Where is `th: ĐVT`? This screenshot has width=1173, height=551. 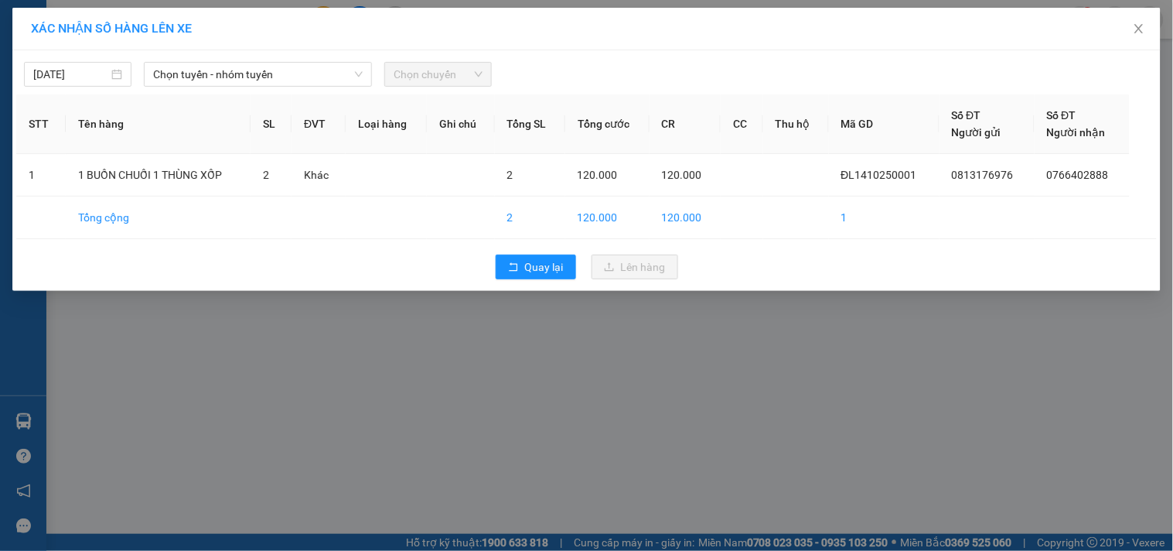 th: ĐVT is located at coordinates (319, 124).